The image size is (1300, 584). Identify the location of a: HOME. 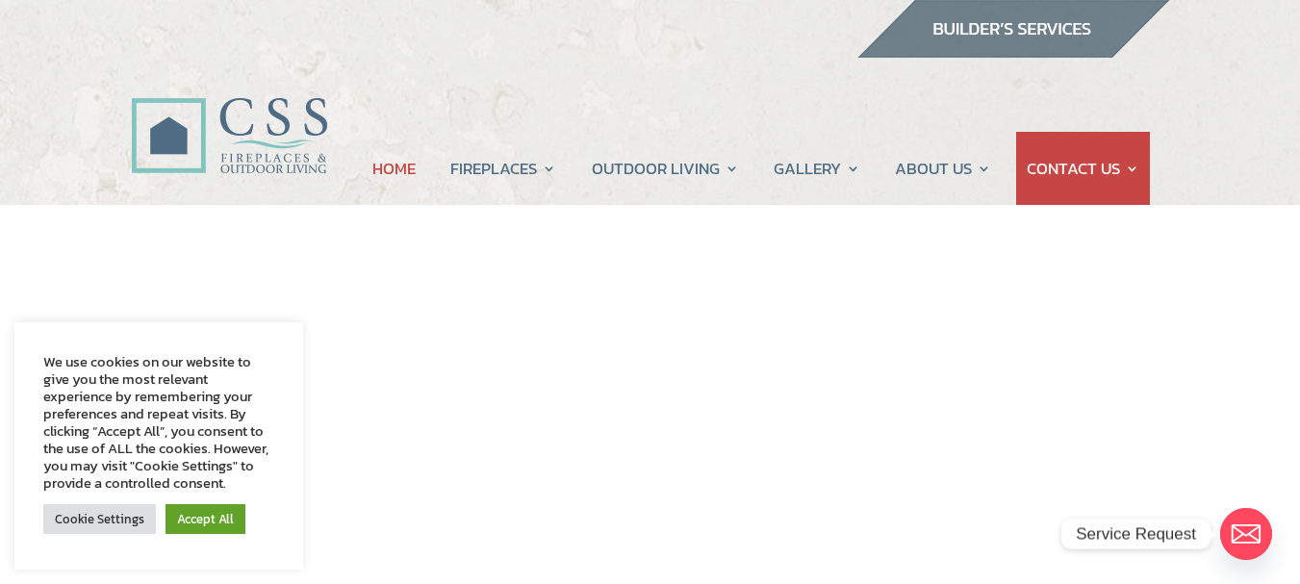
(394, 168).